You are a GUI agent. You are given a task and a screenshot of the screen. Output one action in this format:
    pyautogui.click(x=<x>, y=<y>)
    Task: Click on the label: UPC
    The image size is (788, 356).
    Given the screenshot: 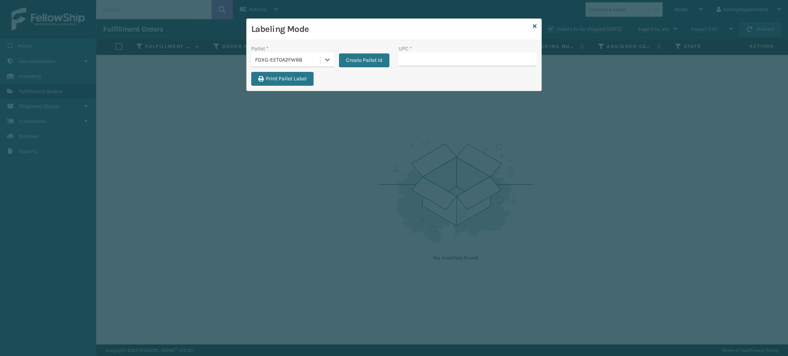 What is the action you would take?
    pyautogui.click(x=405, y=48)
    